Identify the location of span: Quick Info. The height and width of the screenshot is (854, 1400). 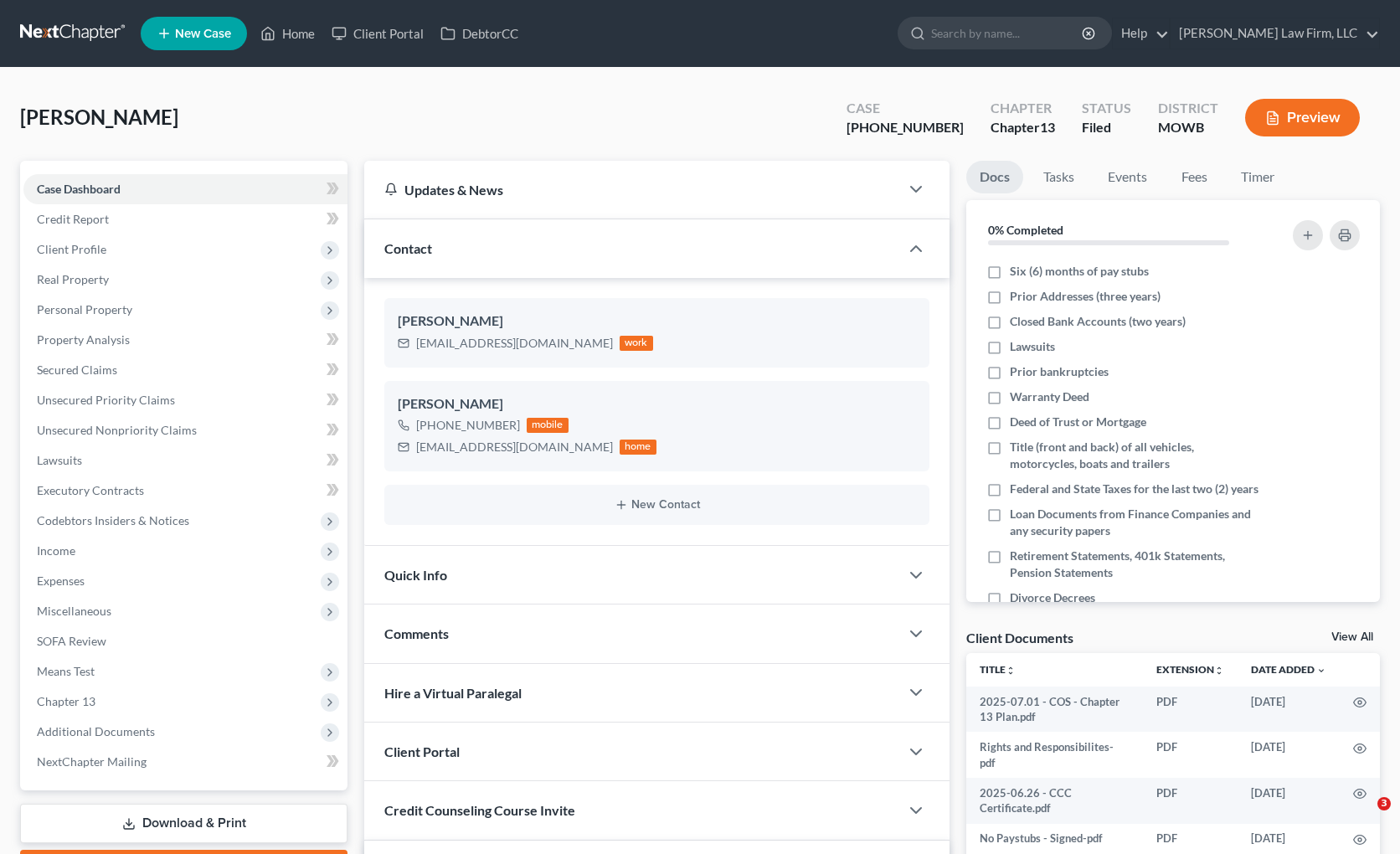
(416, 575).